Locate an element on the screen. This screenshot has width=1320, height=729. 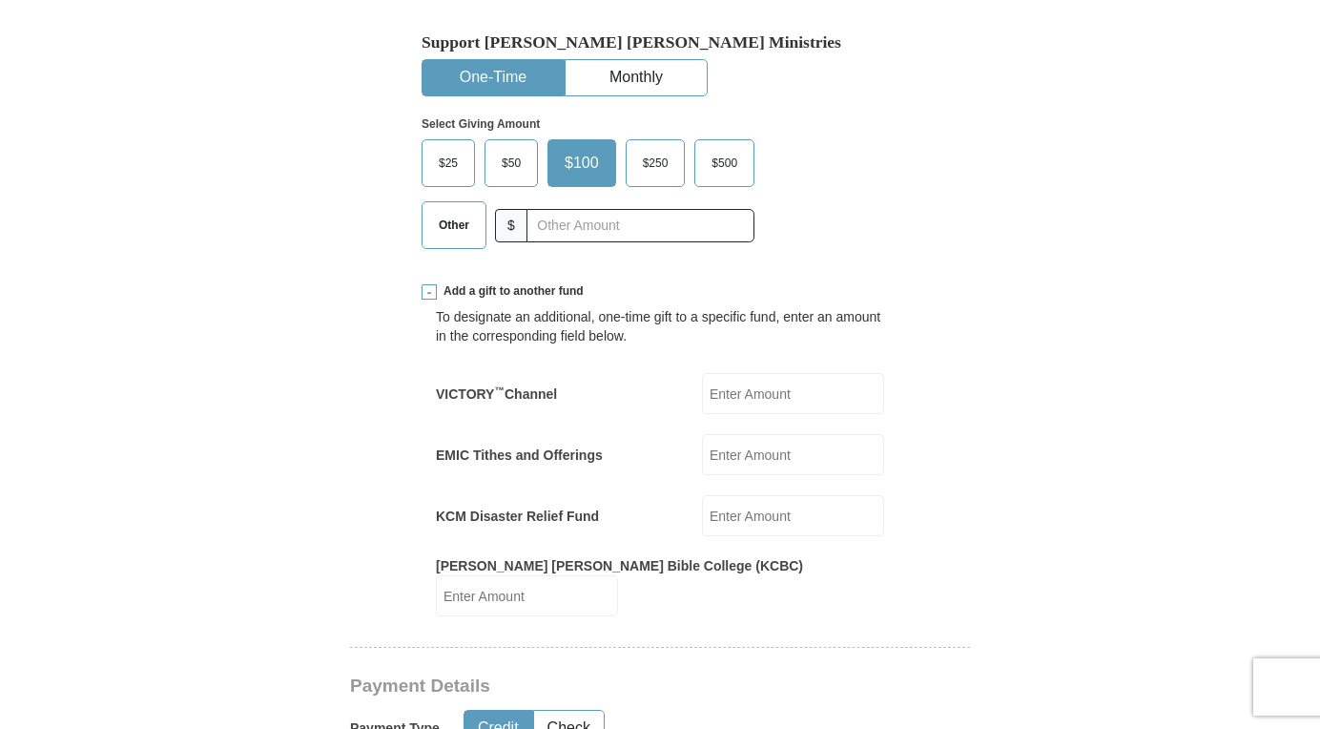
span: $500 is located at coordinates (724, 163).